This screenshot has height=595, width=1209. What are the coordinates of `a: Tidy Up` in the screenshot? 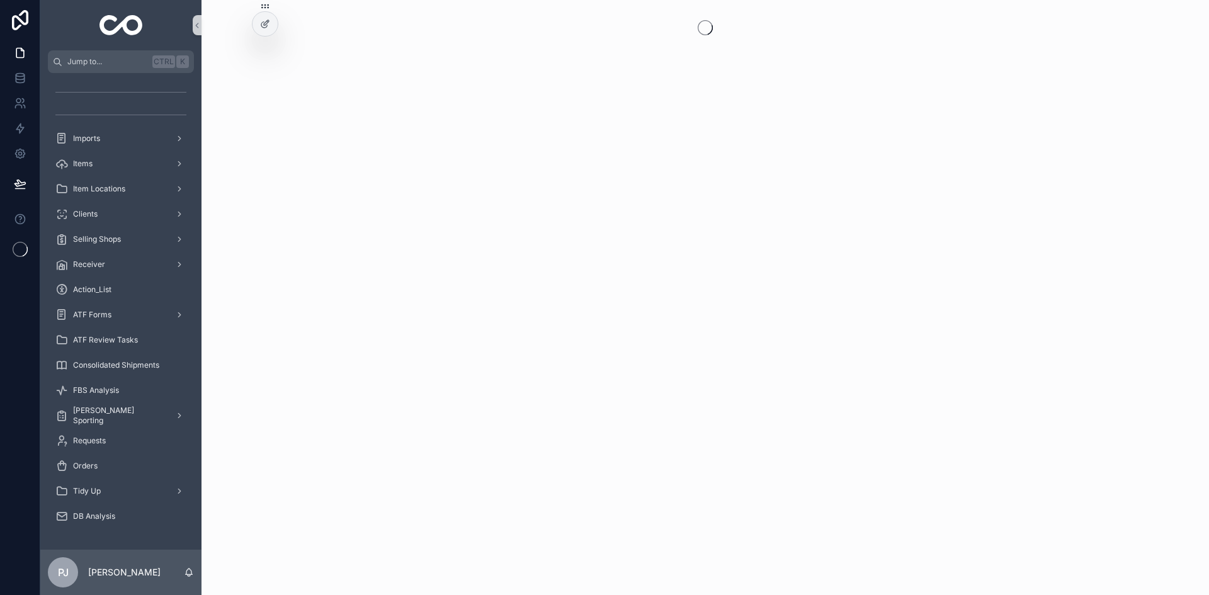 It's located at (121, 491).